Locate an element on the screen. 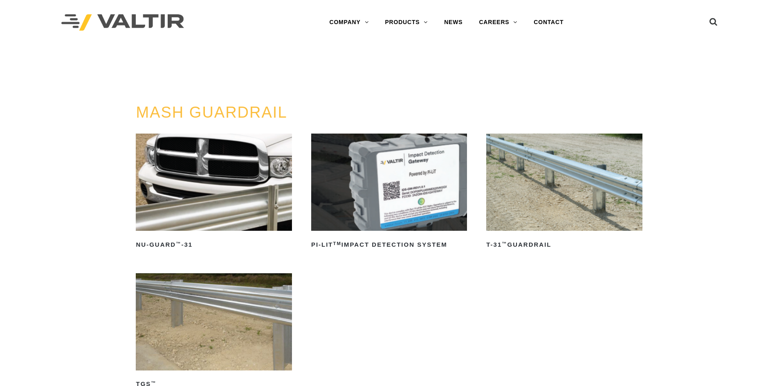 The image size is (779, 386). sup: TM is located at coordinates (337, 244).